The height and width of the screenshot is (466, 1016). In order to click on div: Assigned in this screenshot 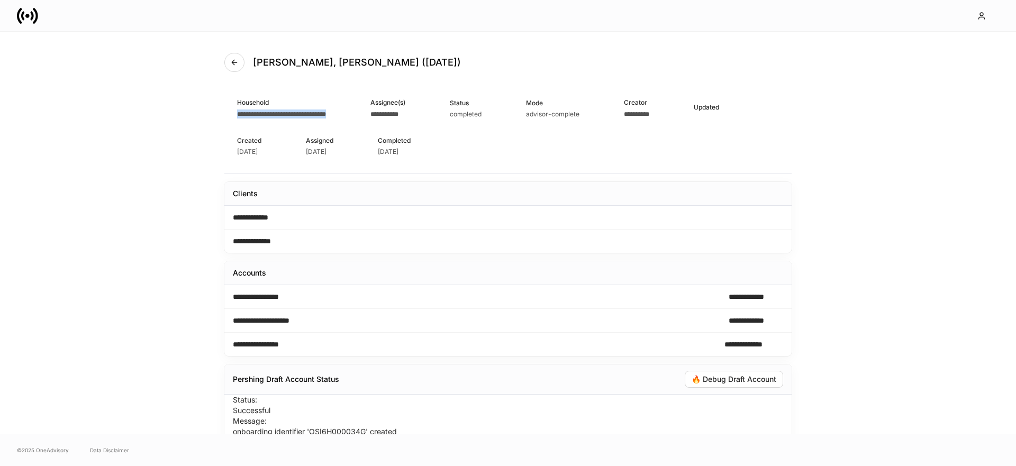, I will do `click(320, 140)`.